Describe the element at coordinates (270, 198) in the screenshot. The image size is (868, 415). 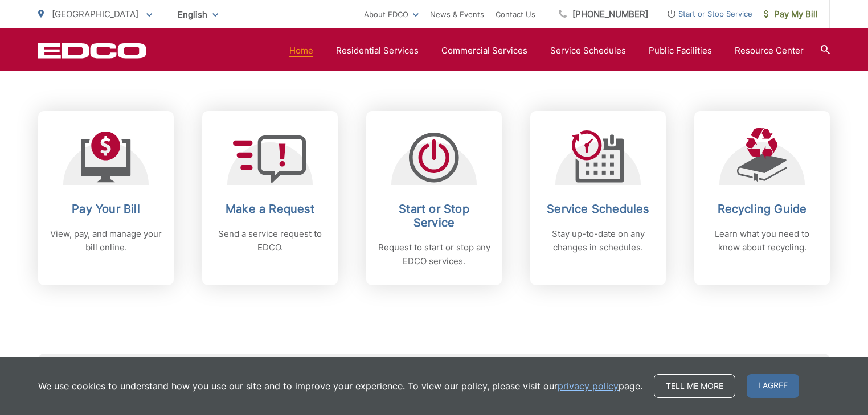
I see `a: Make a Request Send a service request to EDCO.` at that location.